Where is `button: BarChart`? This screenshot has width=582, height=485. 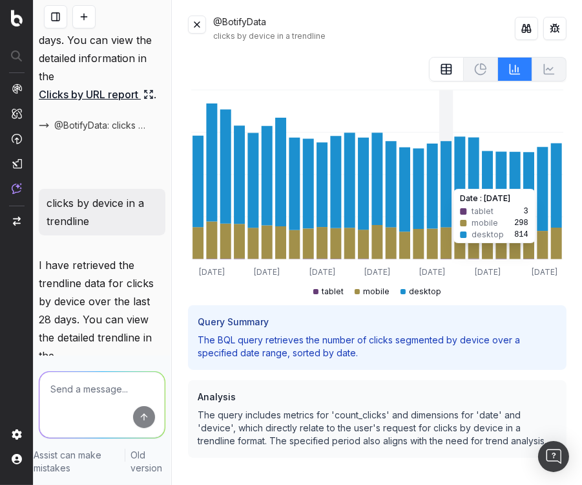
button: BarChart is located at coordinates (515, 69).